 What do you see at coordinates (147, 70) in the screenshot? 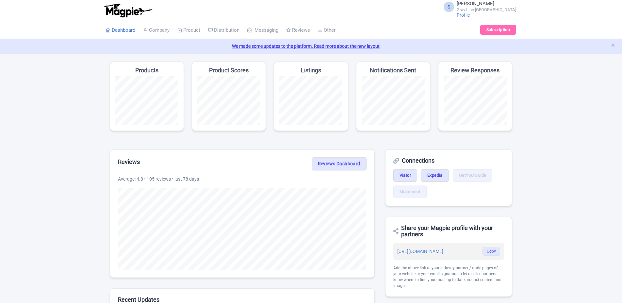
I see `h4: Products` at bounding box center [147, 70].